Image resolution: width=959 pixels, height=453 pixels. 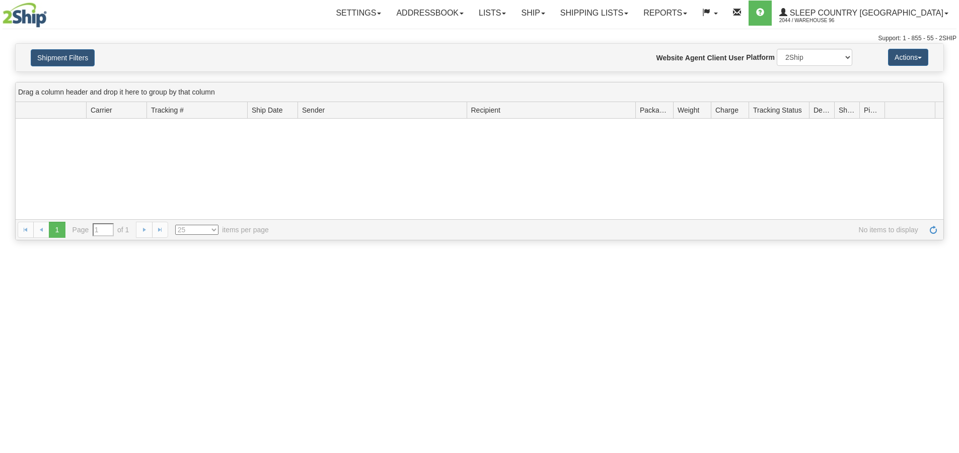 What do you see at coordinates (654, 110) in the screenshot?
I see `span: Packages` at bounding box center [654, 110].